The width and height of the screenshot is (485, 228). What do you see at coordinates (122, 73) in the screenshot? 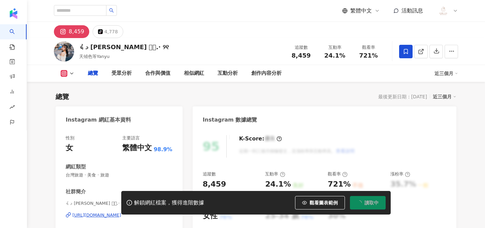
I see `div: 受眾分析` at bounding box center [122, 73].